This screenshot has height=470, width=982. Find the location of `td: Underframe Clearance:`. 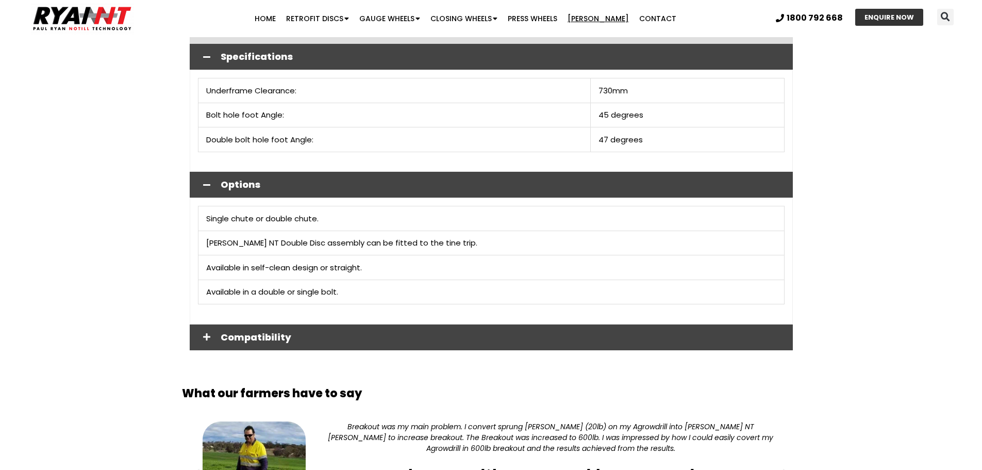

td: Underframe Clearance: is located at coordinates (394, 91).